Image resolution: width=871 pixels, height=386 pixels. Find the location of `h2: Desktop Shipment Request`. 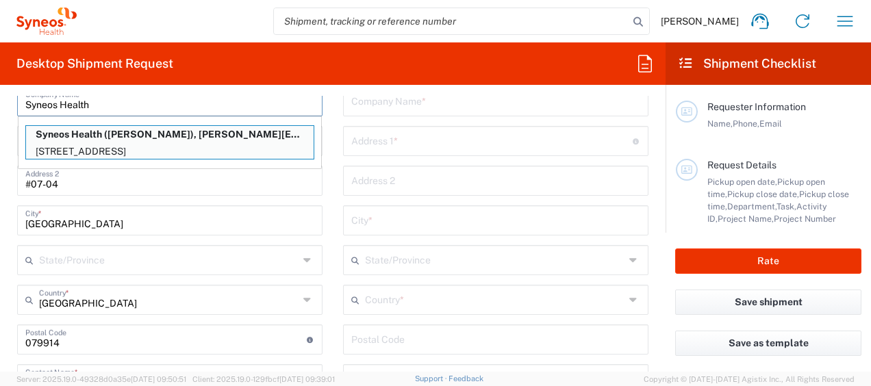

h2: Desktop Shipment Request is located at coordinates (94, 64).